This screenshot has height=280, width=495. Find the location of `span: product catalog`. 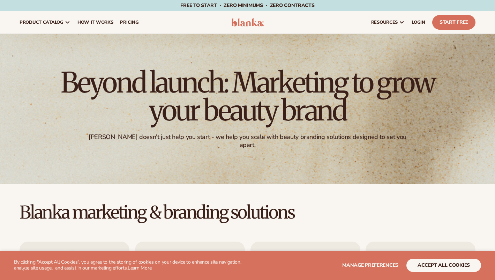

span: product catalog is located at coordinates (41, 22).